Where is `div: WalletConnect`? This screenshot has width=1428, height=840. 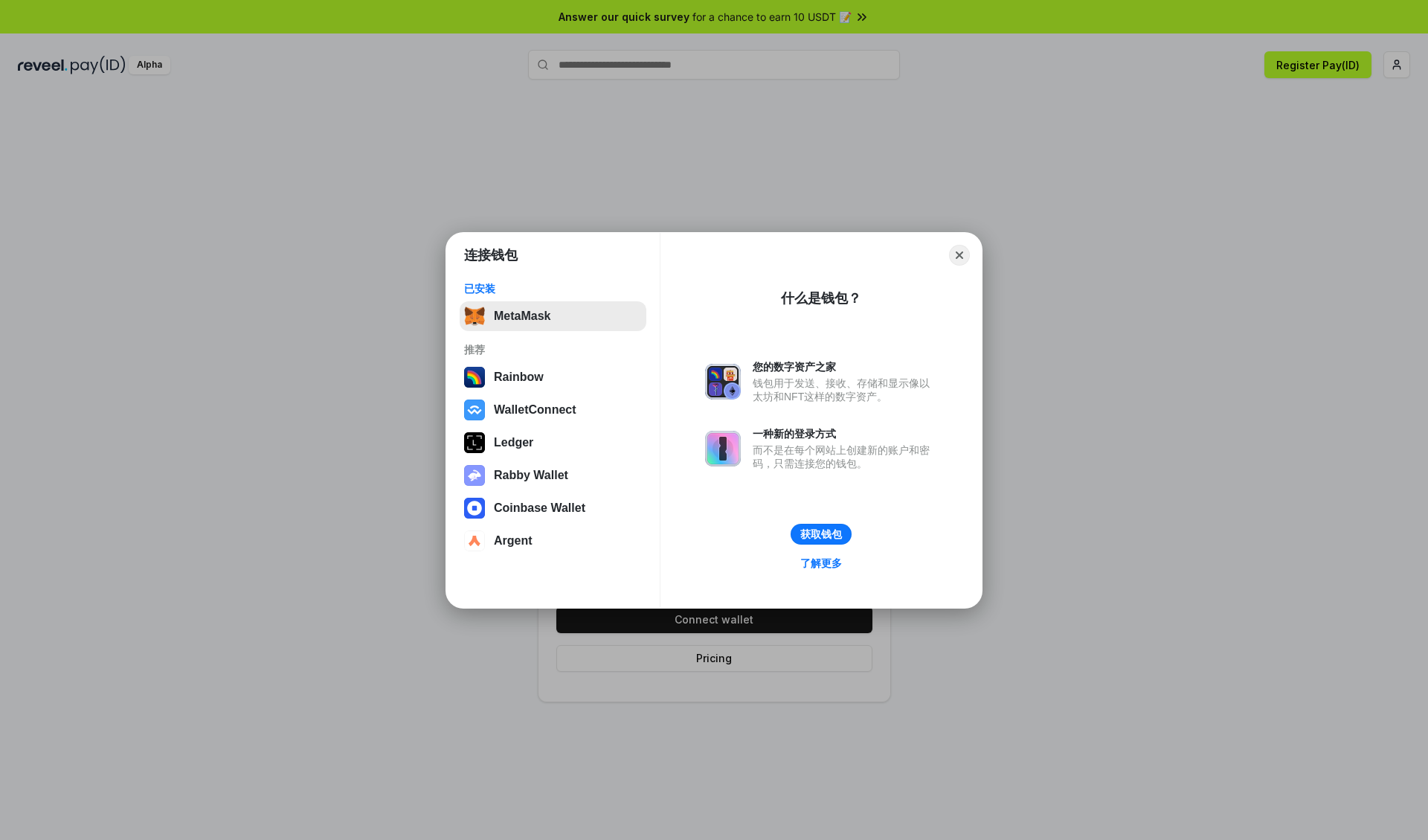
div: WalletConnect is located at coordinates (535, 410).